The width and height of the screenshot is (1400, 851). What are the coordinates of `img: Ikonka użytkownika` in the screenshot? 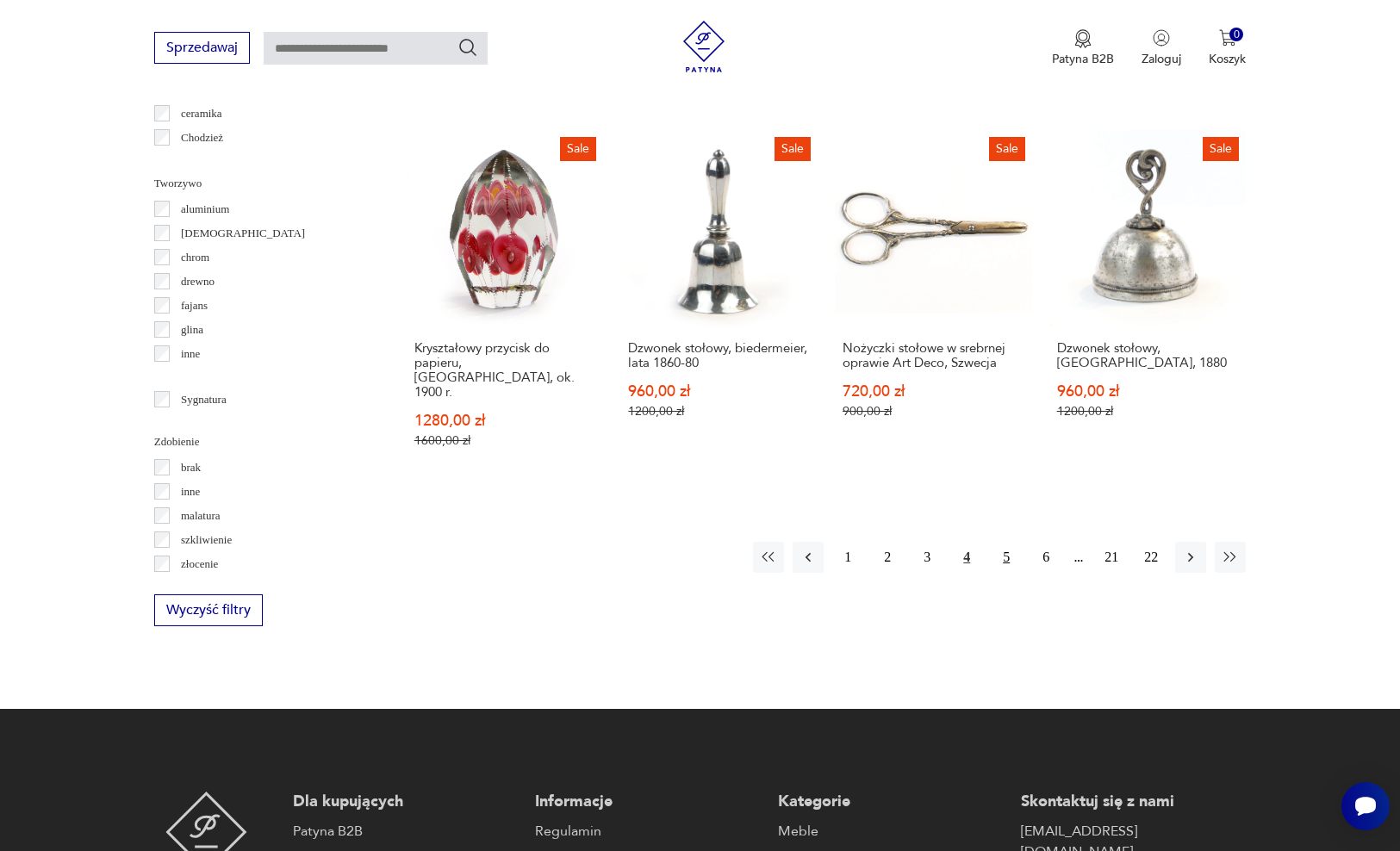 It's located at (1161, 38).